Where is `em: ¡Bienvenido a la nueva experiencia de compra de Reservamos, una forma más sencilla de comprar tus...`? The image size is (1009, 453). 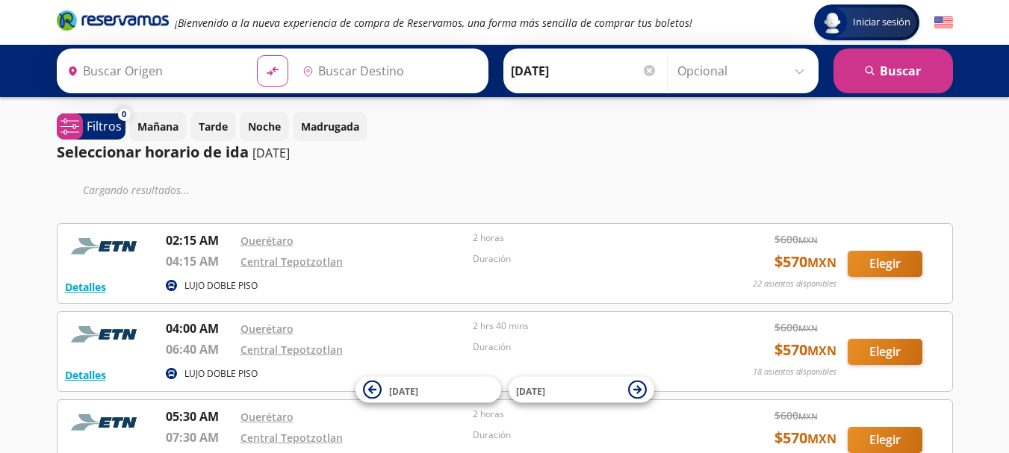
em: ¡Bienvenido a la nueva experiencia de compra de Reservamos, una forma más sencilla de comprar tus... is located at coordinates (433, 22).